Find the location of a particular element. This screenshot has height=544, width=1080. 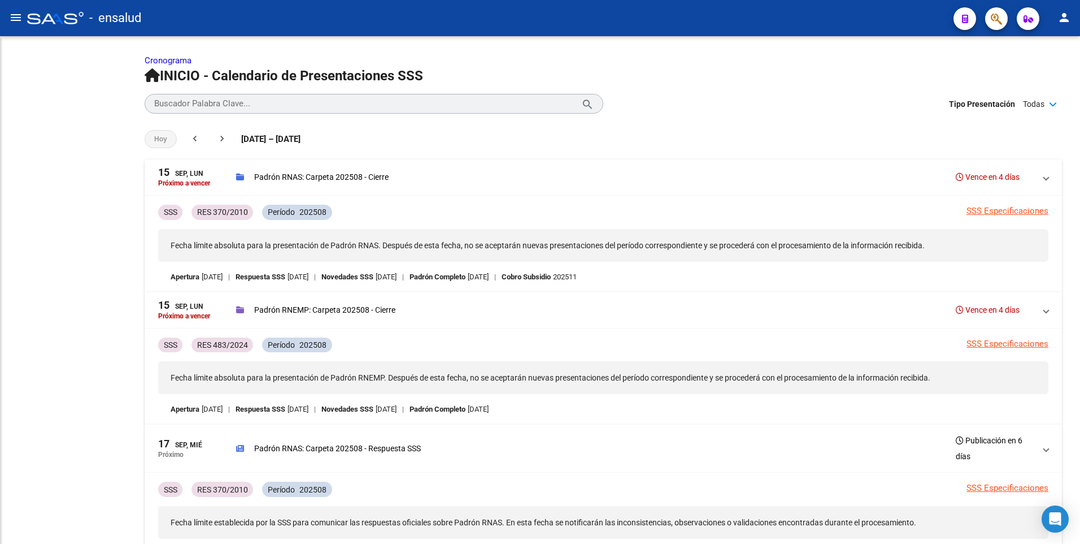

mat-icon: chevron_left is located at coordinates (195, 138).